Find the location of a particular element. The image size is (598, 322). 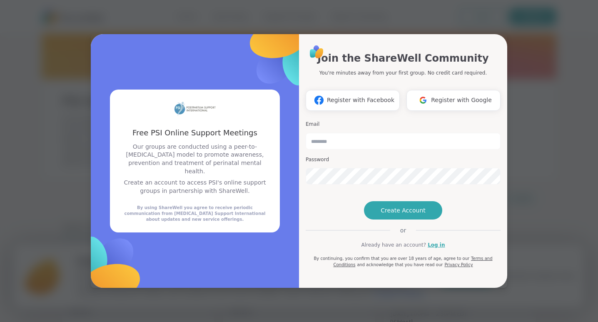

h3: Password is located at coordinates (403, 159).